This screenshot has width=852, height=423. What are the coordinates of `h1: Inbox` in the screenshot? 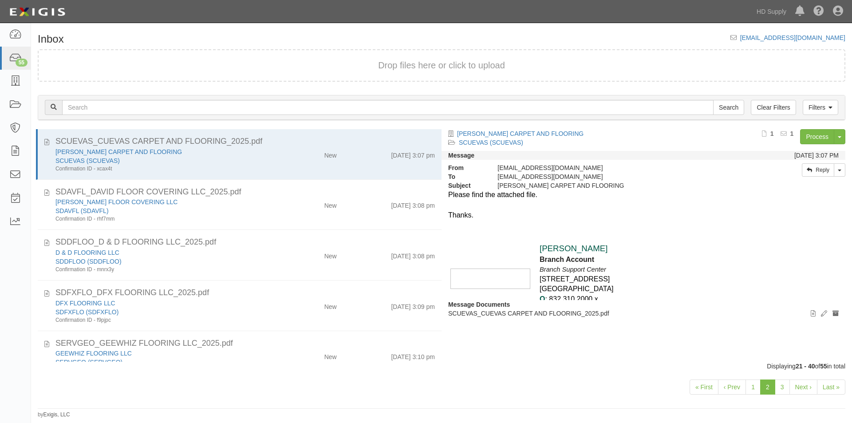 It's located at (51, 39).